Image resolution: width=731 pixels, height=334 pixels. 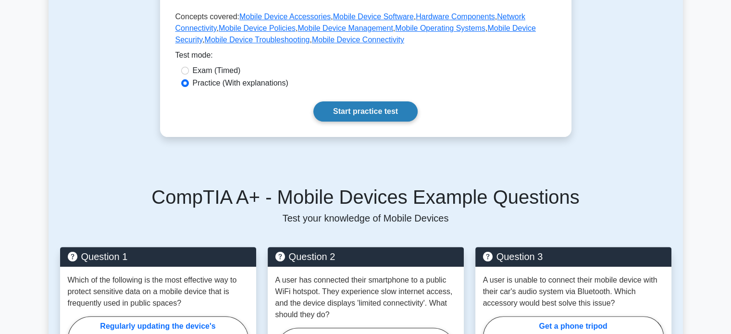 I want to click on a: Mobile Device Troubleshooting, so click(x=257, y=39).